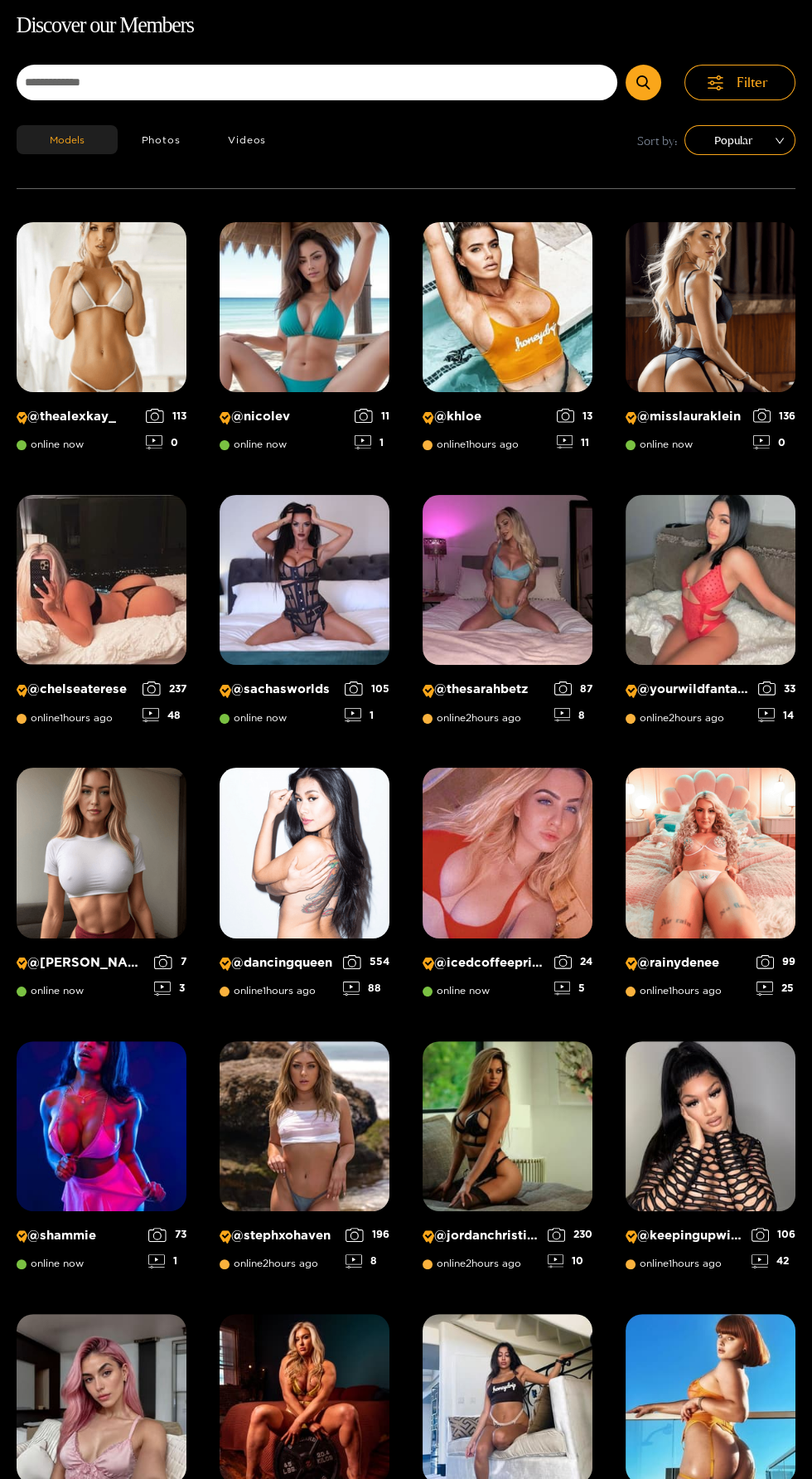 The height and width of the screenshot is (1479, 812). What do you see at coordinates (166, 415) in the screenshot?
I see `div: 113` at bounding box center [166, 415].